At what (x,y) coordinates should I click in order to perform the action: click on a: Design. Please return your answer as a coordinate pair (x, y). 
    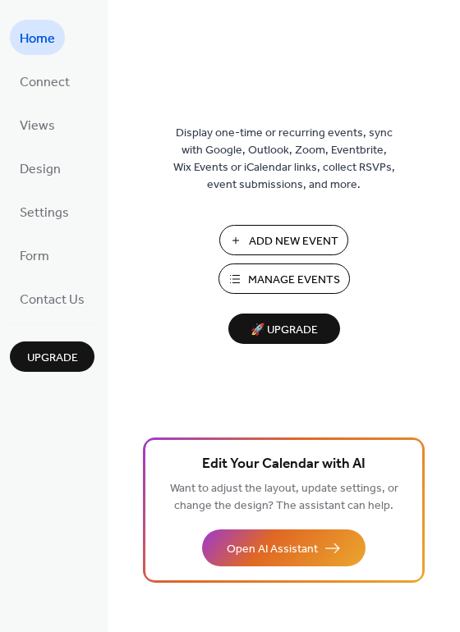
    Looking at the image, I should click on (40, 167).